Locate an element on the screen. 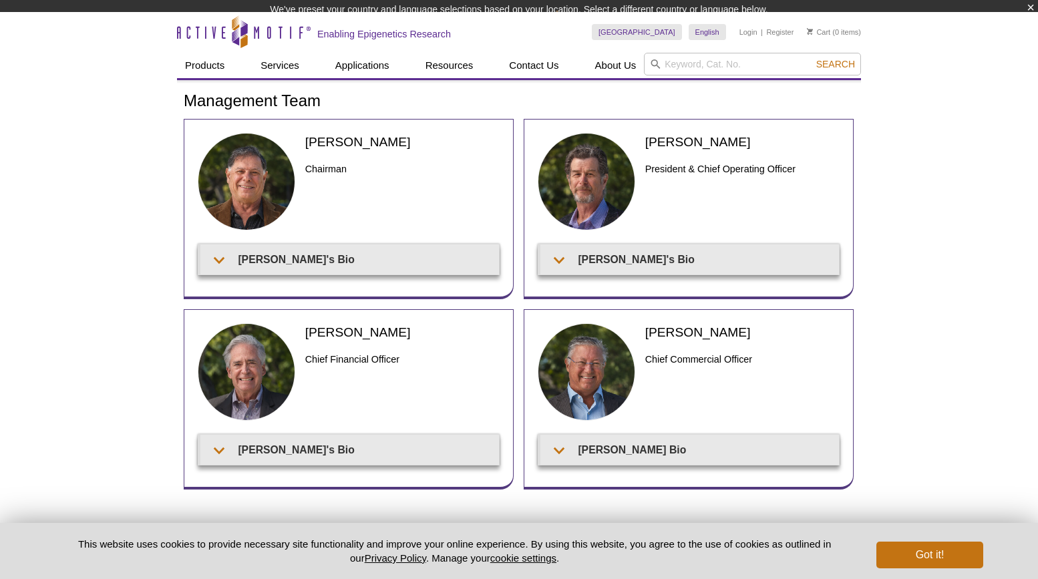 The height and width of the screenshot is (579, 1038). h3: Chief Commercial Officer is located at coordinates (742, 359).